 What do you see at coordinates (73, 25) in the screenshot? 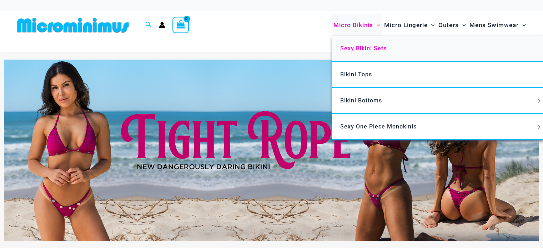
I see `img: MM SHOP LOGO FLAT` at bounding box center [73, 25].